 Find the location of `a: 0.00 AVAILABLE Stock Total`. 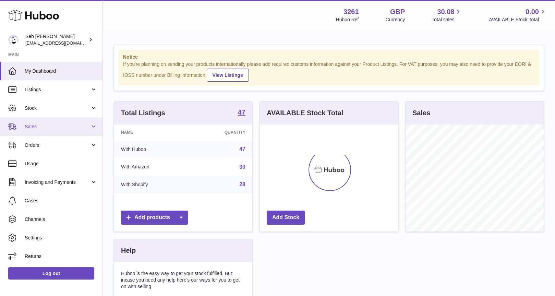

a: 0.00 AVAILABLE Stock Total is located at coordinates (518, 15).